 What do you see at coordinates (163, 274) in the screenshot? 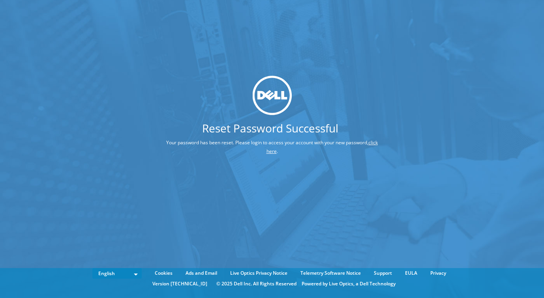
I see `a: Cookies` at bounding box center [163, 274].